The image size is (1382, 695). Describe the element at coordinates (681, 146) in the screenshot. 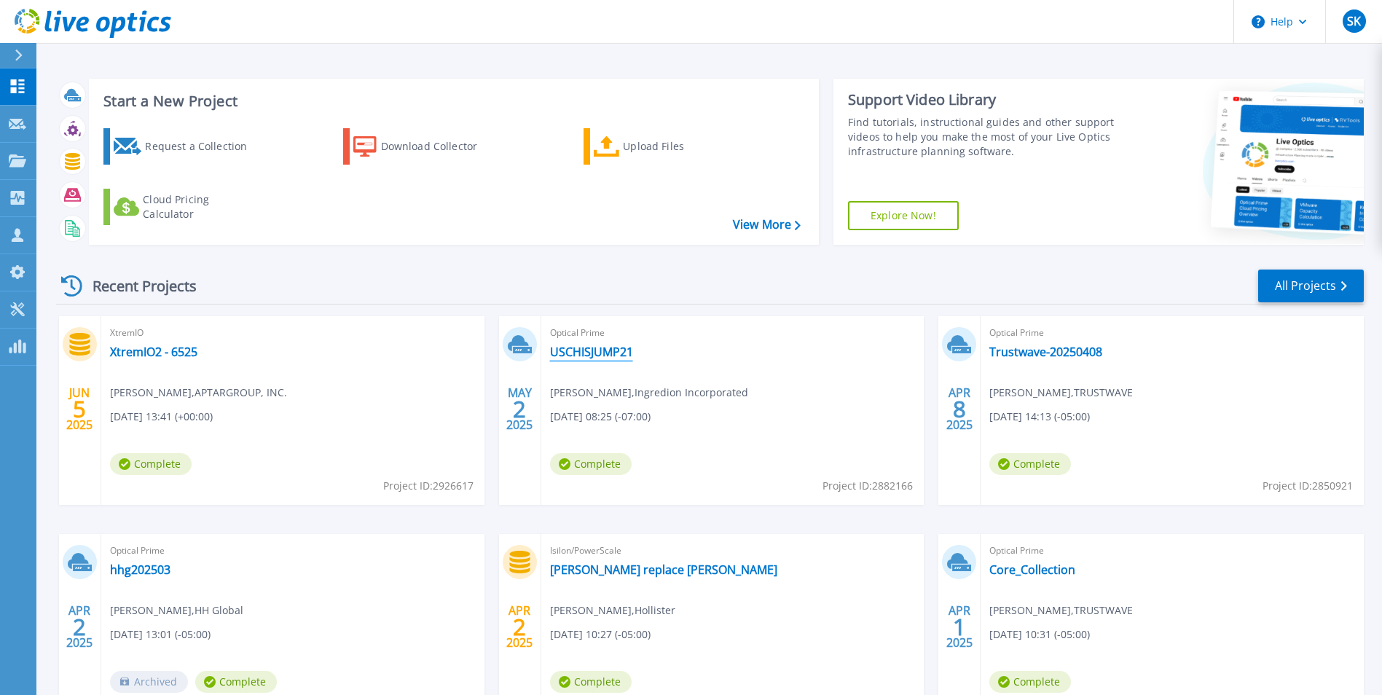

I see `div: Upload Files` at that location.